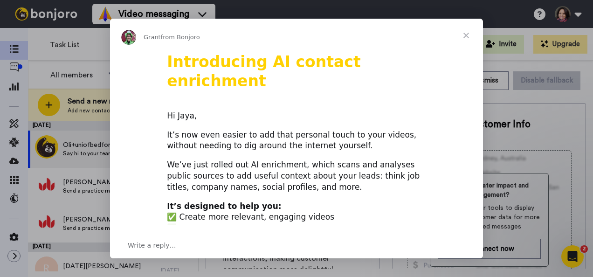  I want to click on span: Grant, so click(152, 37).